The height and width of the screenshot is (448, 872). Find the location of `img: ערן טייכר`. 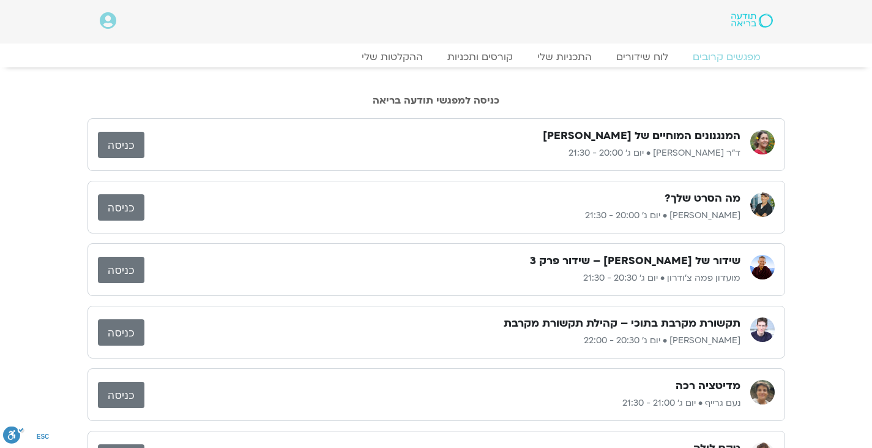

img: ערן טייכר is located at coordinates (763, 329).